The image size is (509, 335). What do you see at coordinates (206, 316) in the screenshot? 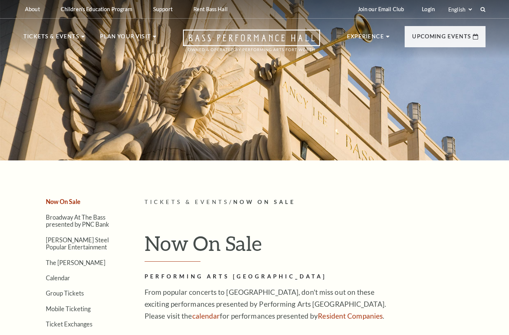
I see `a: calendar` at bounding box center [206, 316].